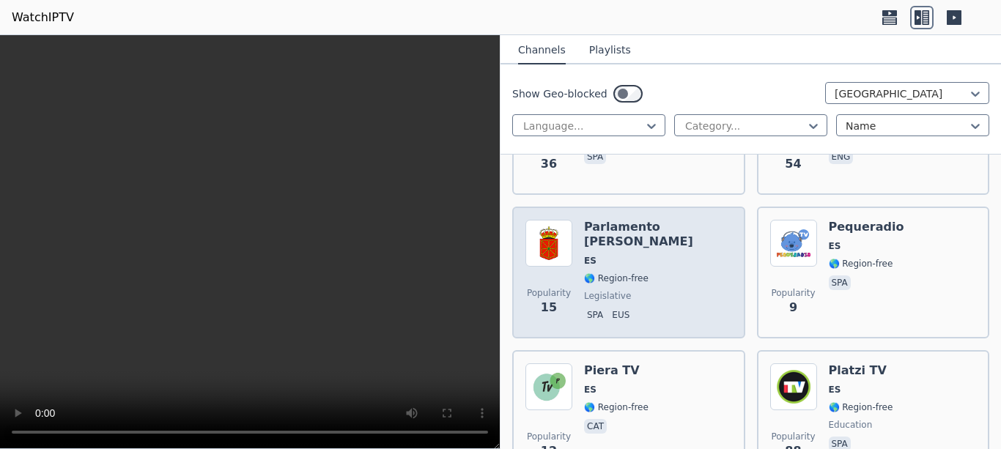 The height and width of the screenshot is (449, 1001). I want to click on p: eng, so click(841, 157).